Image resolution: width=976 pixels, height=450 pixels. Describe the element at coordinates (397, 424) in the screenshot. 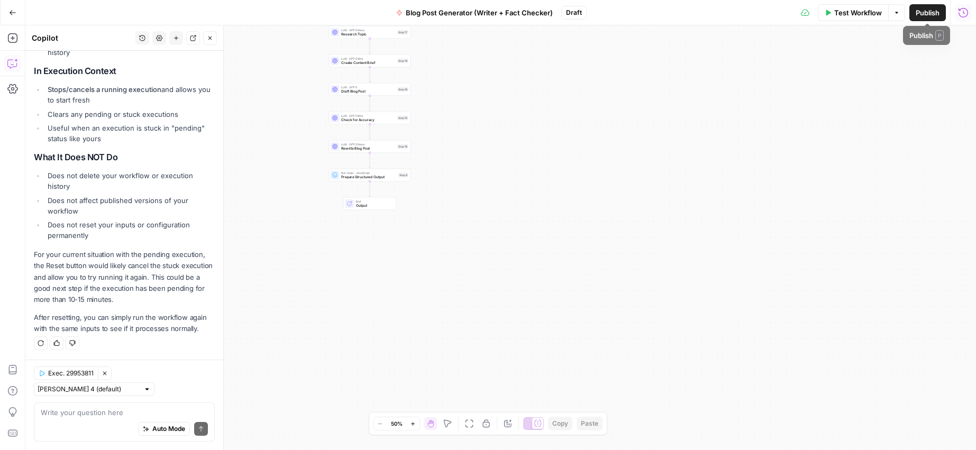

I see `span: 50%` at that location.